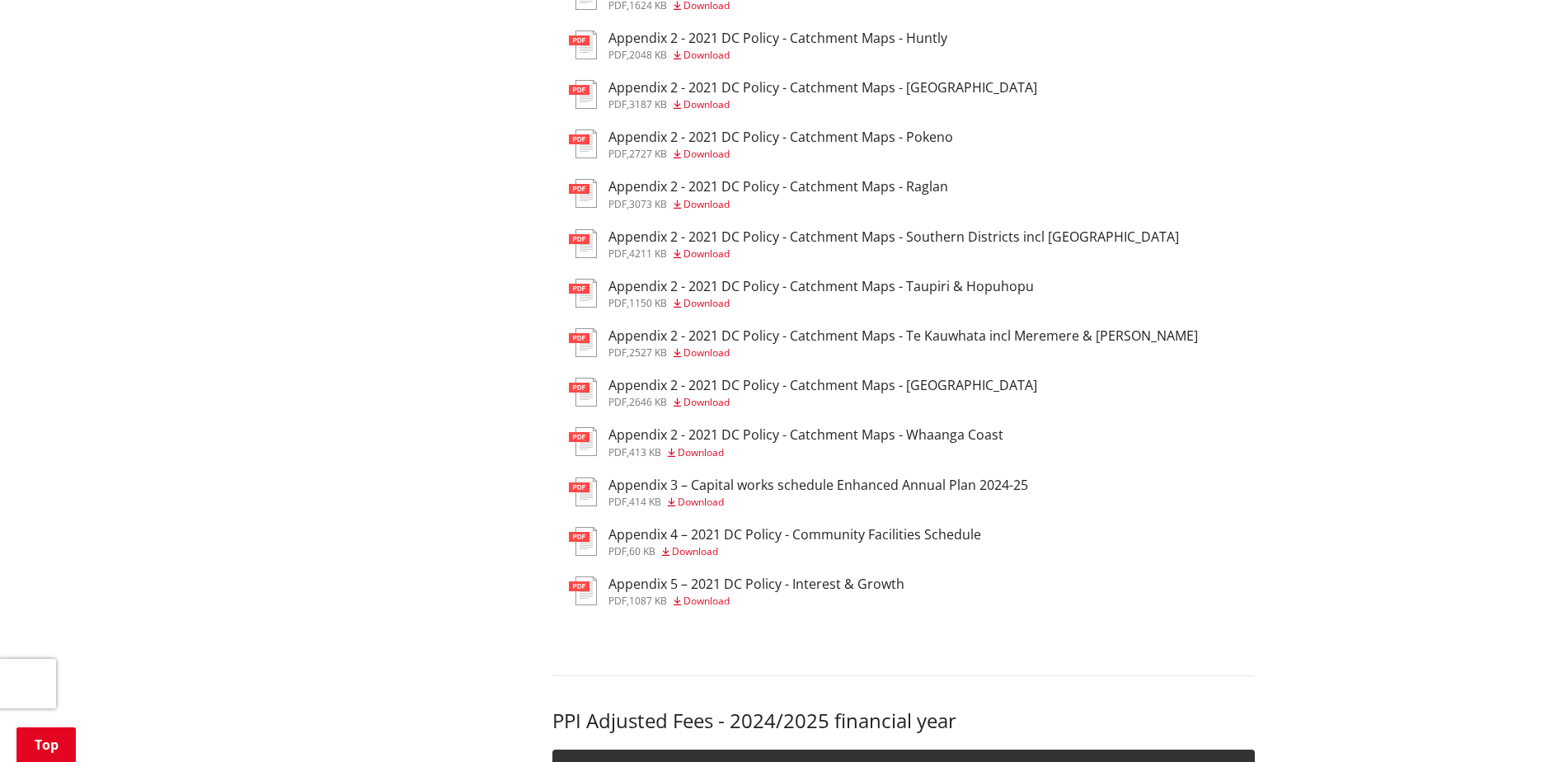  I want to click on h3: Appendix 3 – Capital works schedule Enhanced Annual Plan 2024-25, so click(818, 485).